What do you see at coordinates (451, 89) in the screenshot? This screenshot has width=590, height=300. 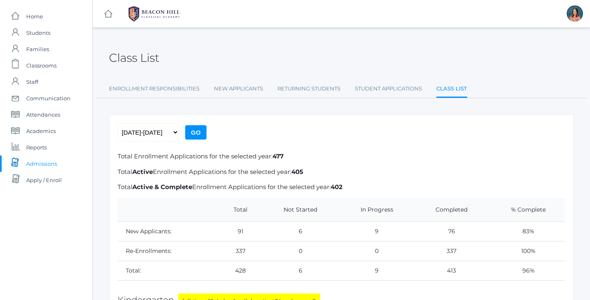 I see `a: Class List` at bounding box center [451, 89].